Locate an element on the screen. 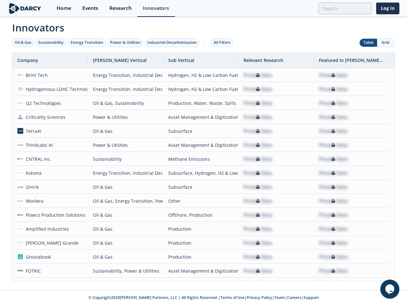 The height and width of the screenshot is (305, 407). img: 975fd072-4f33-424c-bfc0-4ca45b1e322c is located at coordinates (20, 229).